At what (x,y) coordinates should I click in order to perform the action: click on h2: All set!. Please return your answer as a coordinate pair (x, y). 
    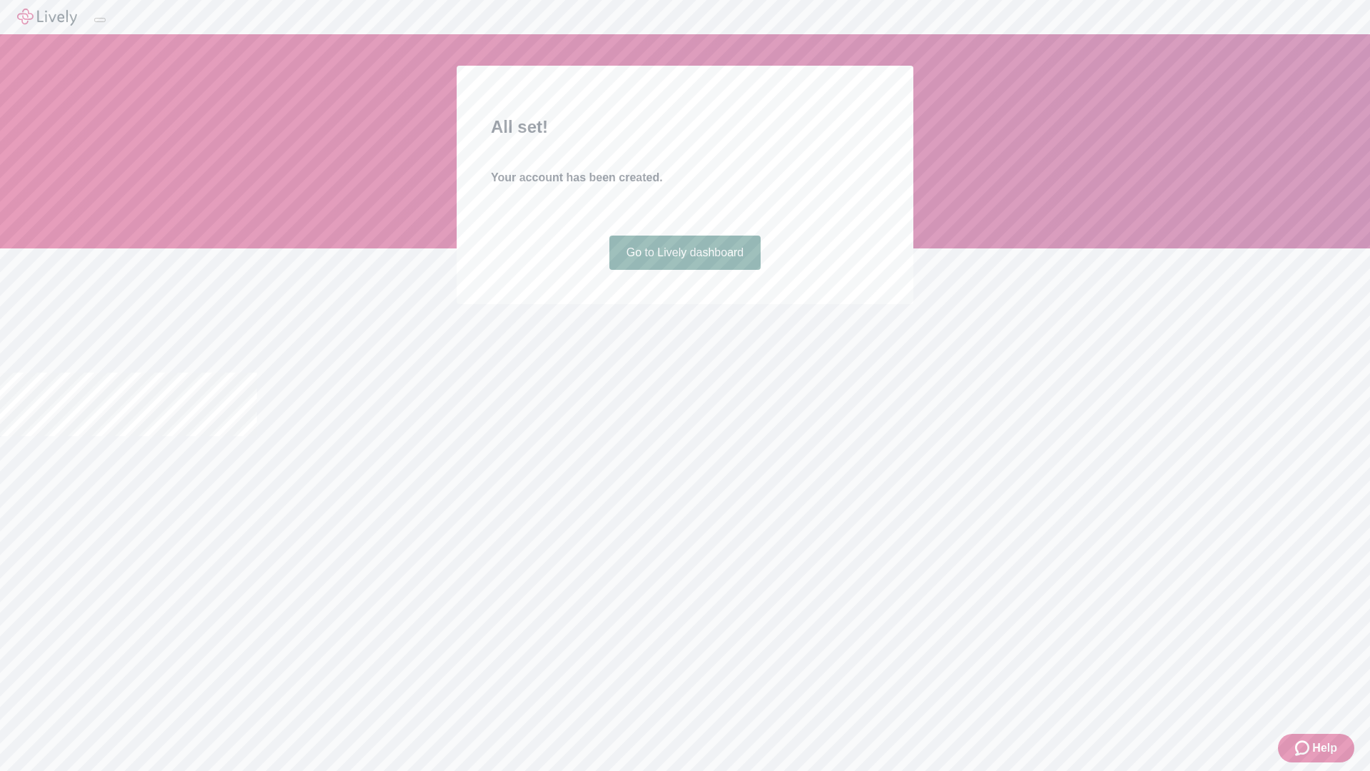
    Looking at the image, I should click on (685, 127).